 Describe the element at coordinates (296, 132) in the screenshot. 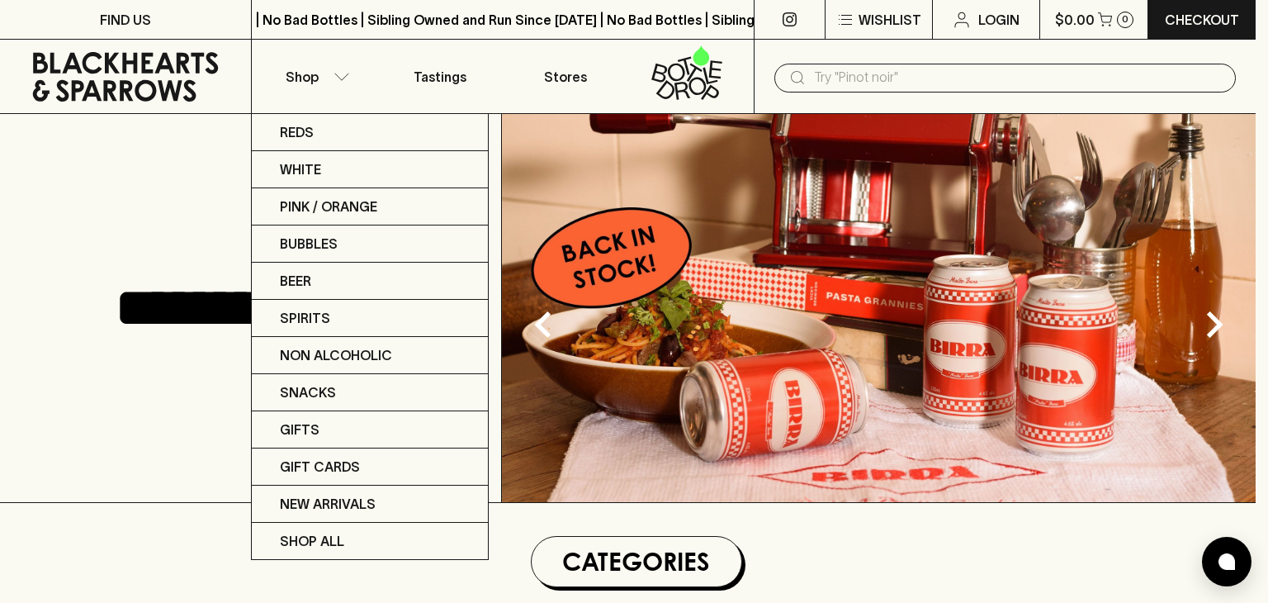

I see `p: Reds` at that location.